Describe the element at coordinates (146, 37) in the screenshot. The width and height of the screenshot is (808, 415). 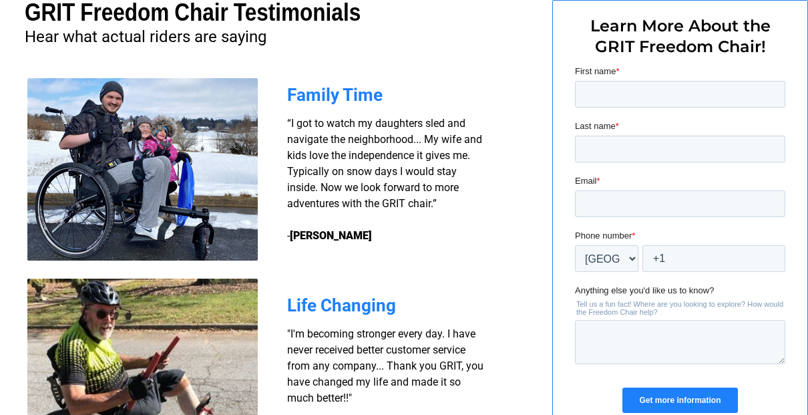
I see `span: Hear what actual riders are saying` at that location.